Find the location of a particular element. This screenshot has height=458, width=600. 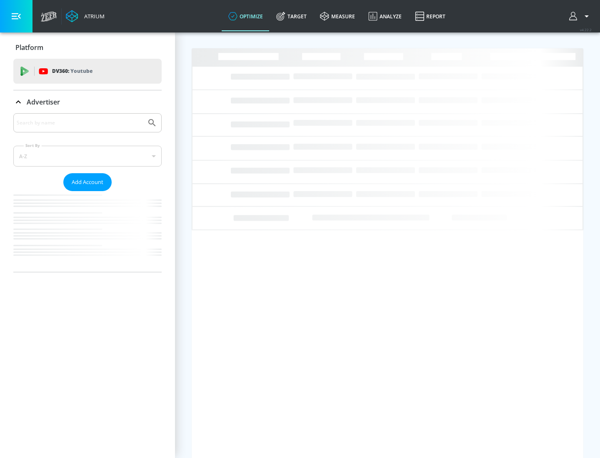

div: Atrium is located at coordinates (92, 16).